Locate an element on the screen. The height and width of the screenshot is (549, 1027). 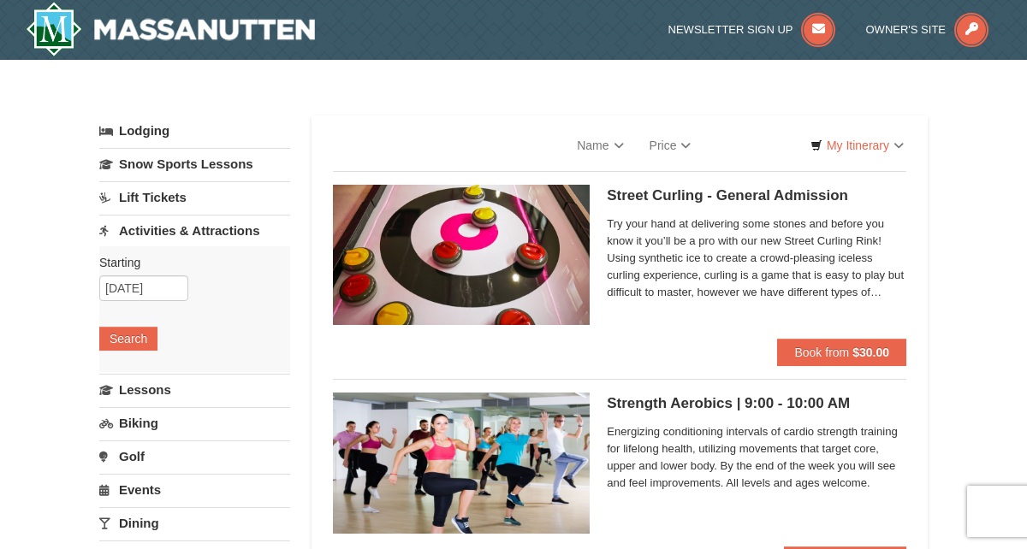
a: Events is located at coordinates (194, 489).